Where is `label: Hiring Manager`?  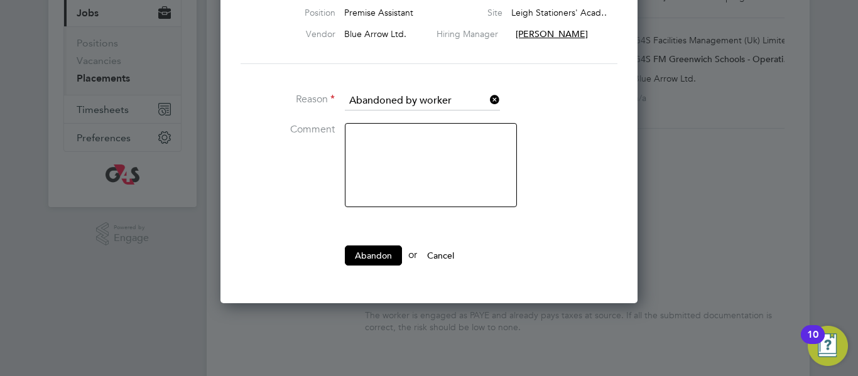 label: Hiring Manager is located at coordinates (472, 34).